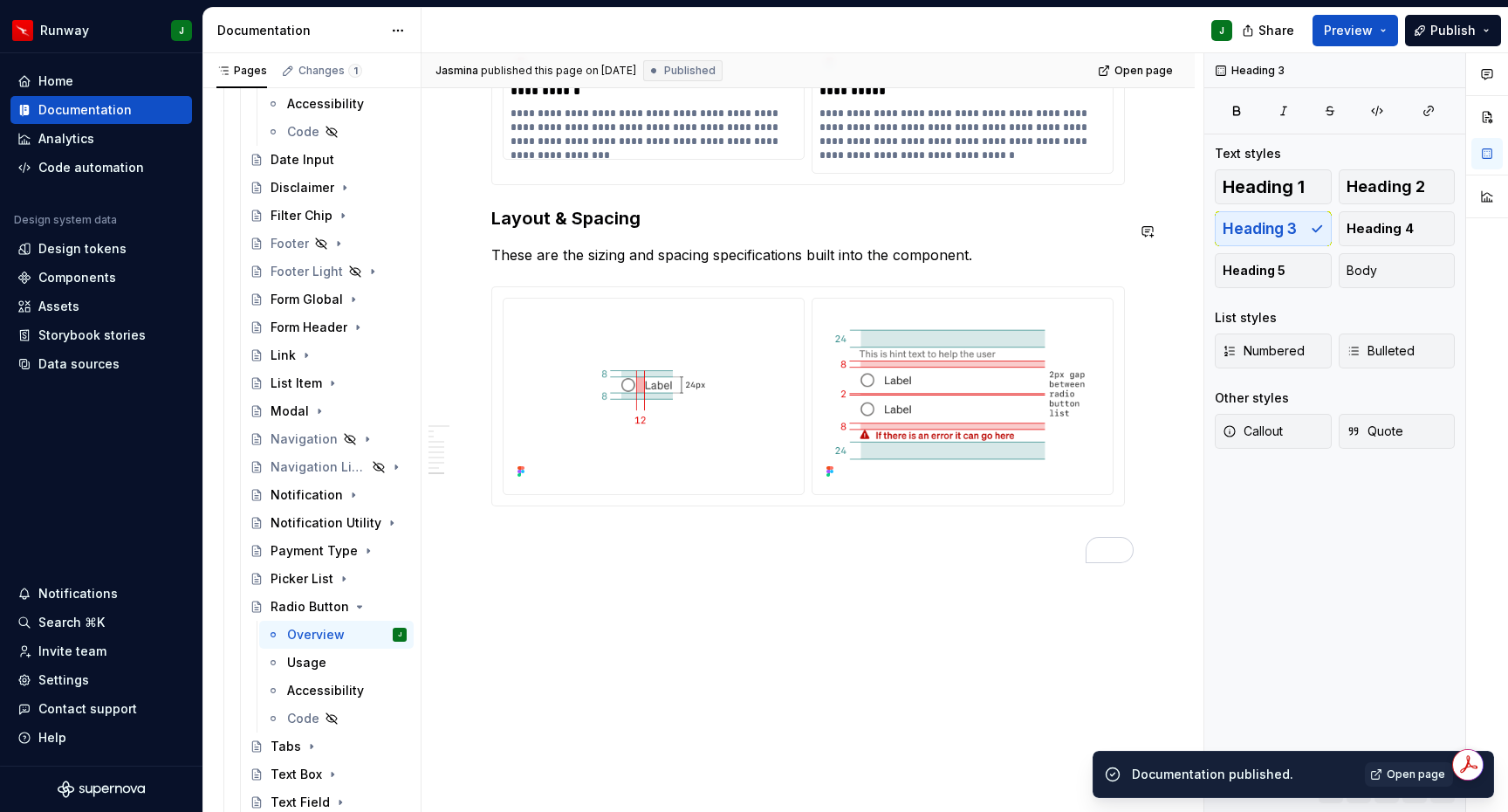 This screenshot has width=1508, height=812. Describe the element at coordinates (328, 439) in the screenshot. I see `a: Navigation` at that location.